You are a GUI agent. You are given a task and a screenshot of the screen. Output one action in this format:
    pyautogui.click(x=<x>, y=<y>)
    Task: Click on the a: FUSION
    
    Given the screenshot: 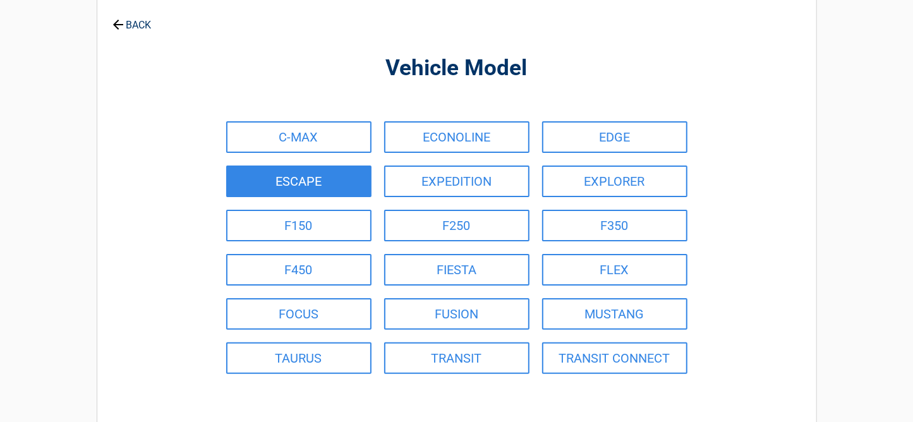 What is the action you would take?
    pyautogui.click(x=457, y=314)
    